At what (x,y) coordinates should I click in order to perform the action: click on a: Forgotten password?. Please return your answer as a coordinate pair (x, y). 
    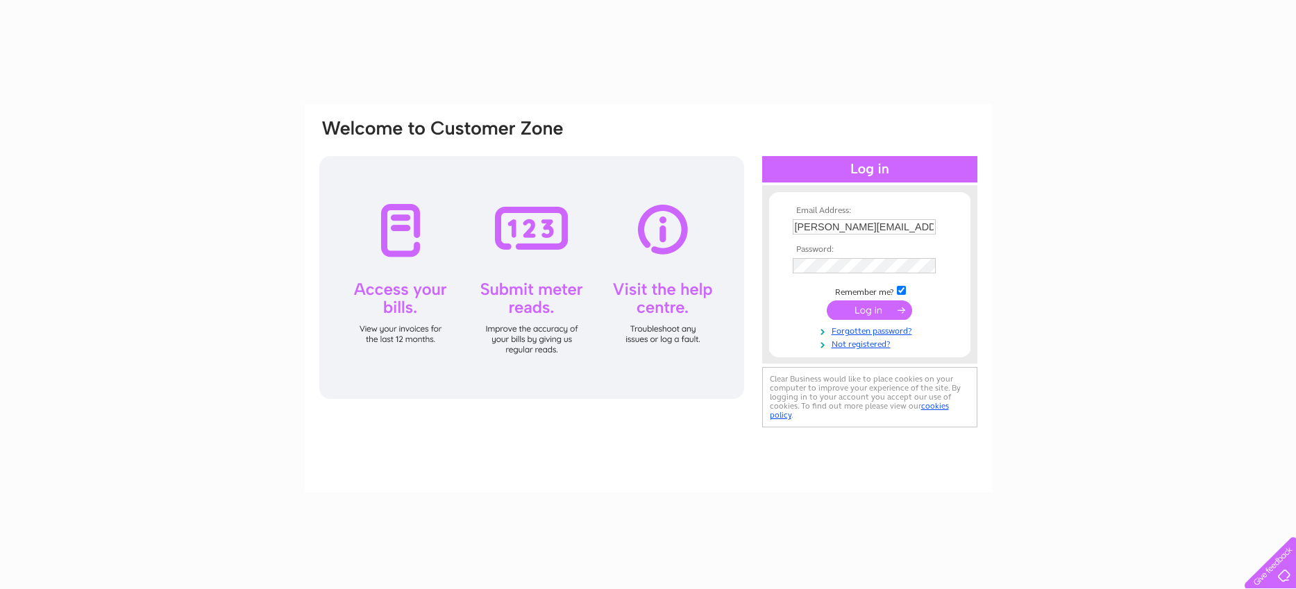
    Looking at the image, I should click on (871, 330).